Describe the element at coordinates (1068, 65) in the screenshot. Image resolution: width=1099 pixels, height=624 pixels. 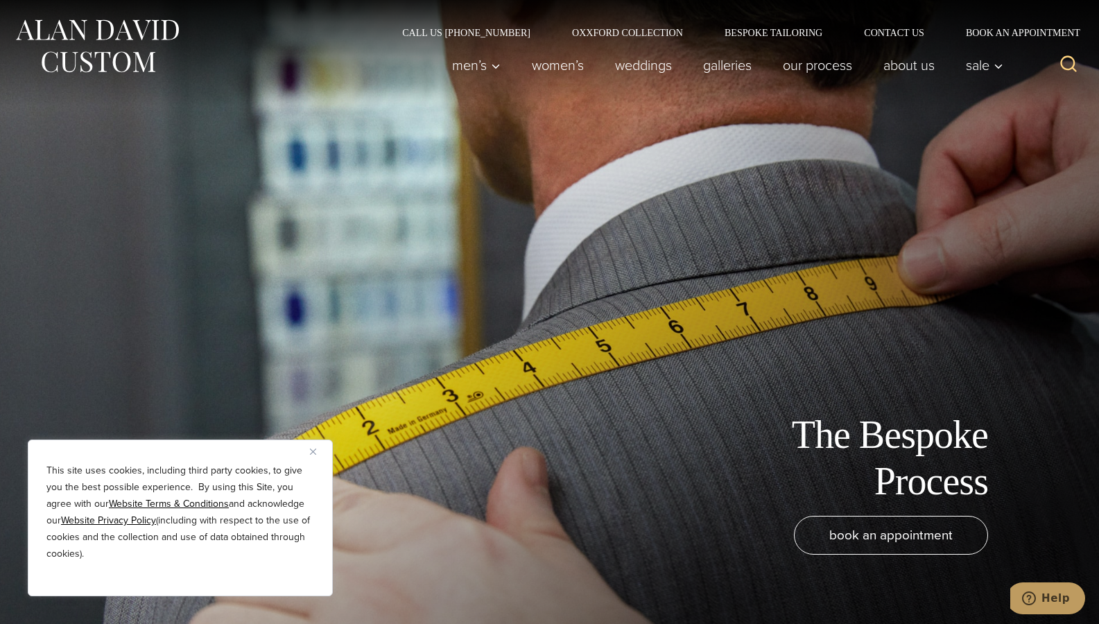
I see `button: View Search Form` at that location.